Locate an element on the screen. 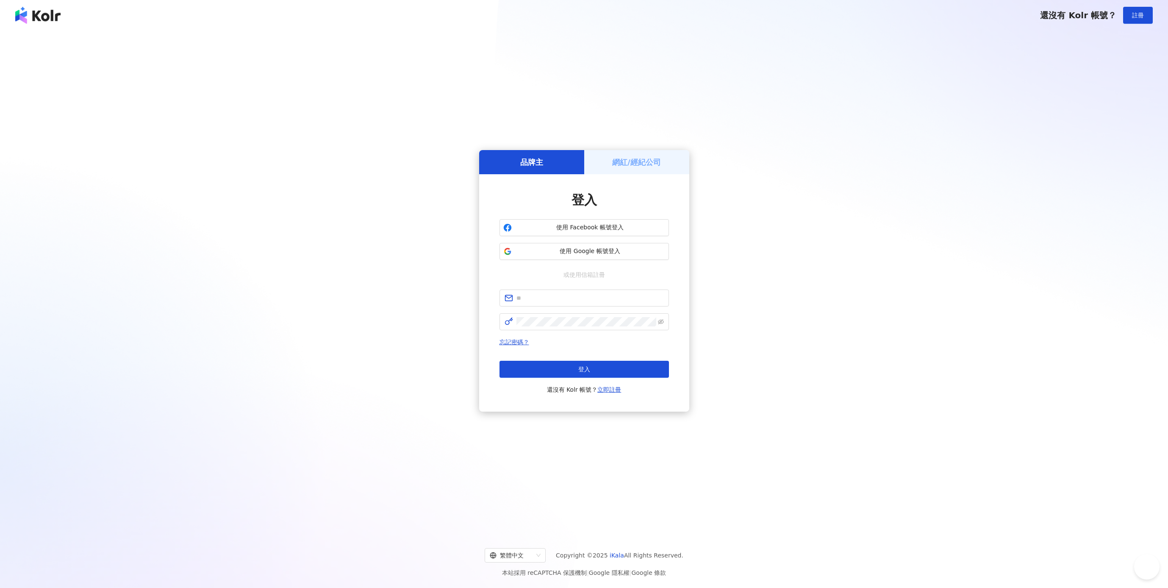 This screenshot has width=1168, height=588. span: 本站採用 reCAPTCHA 保護機制 is located at coordinates (584, 572).